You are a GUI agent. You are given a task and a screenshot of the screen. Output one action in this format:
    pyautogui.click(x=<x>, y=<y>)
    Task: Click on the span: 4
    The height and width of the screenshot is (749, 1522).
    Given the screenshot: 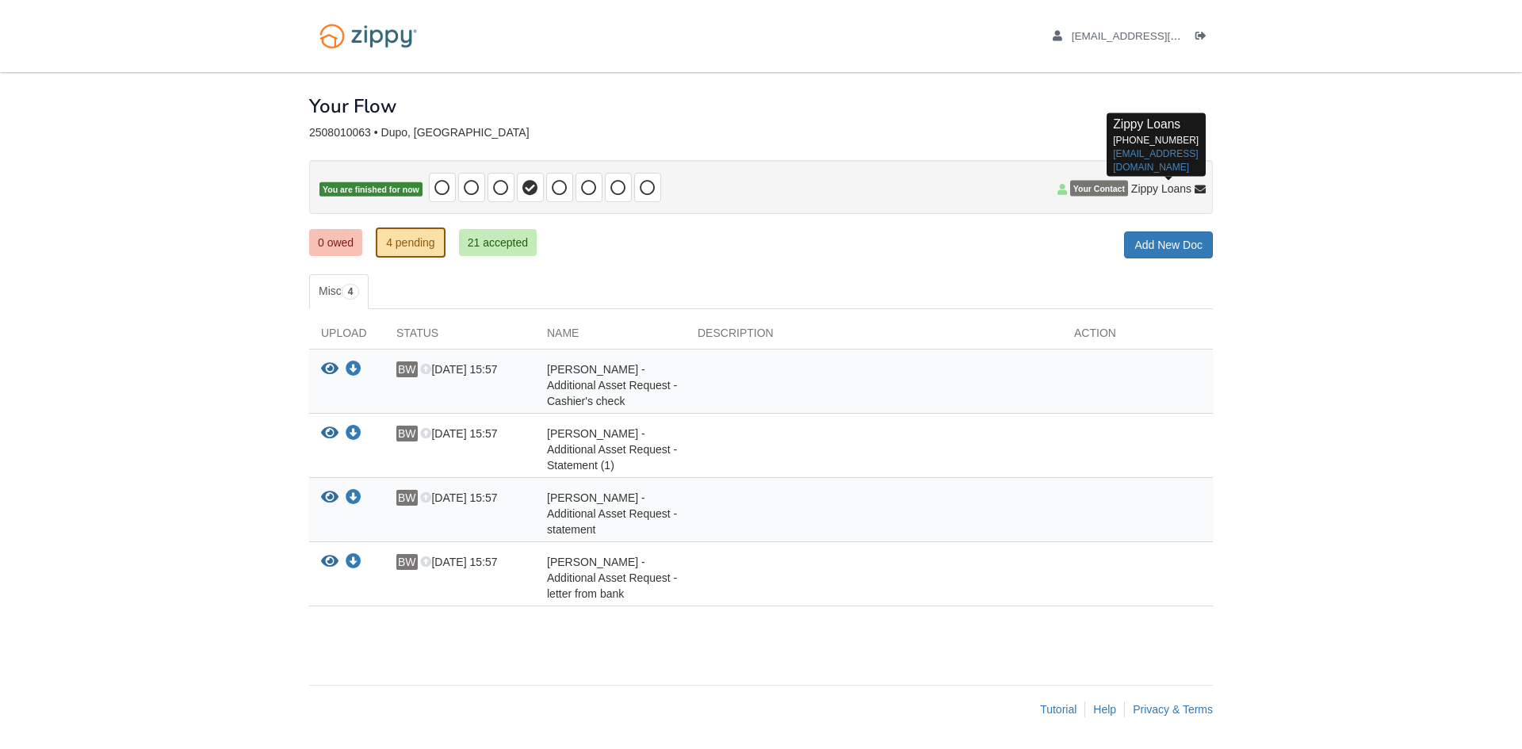 What is the action you would take?
    pyautogui.click(x=350, y=292)
    